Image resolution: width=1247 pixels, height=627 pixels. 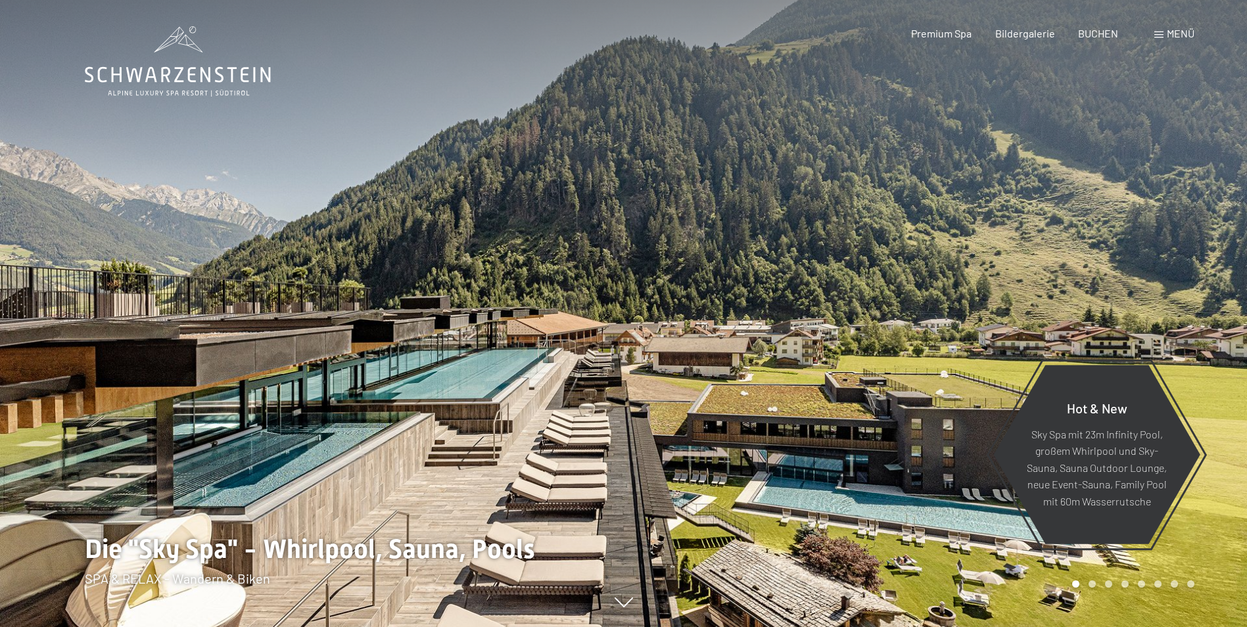 I want to click on div: Carousel Page 3, so click(x=1108, y=584).